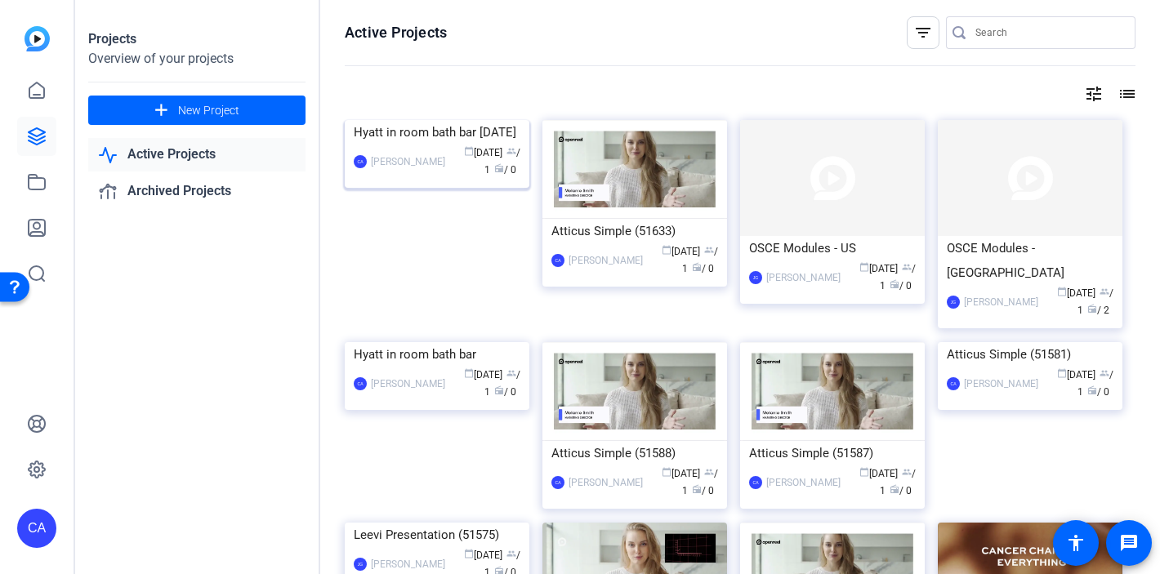 The image size is (1160, 574). Describe the element at coordinates (1094, 94) in the screenshot. I see `mat-icon: tune` at that location.